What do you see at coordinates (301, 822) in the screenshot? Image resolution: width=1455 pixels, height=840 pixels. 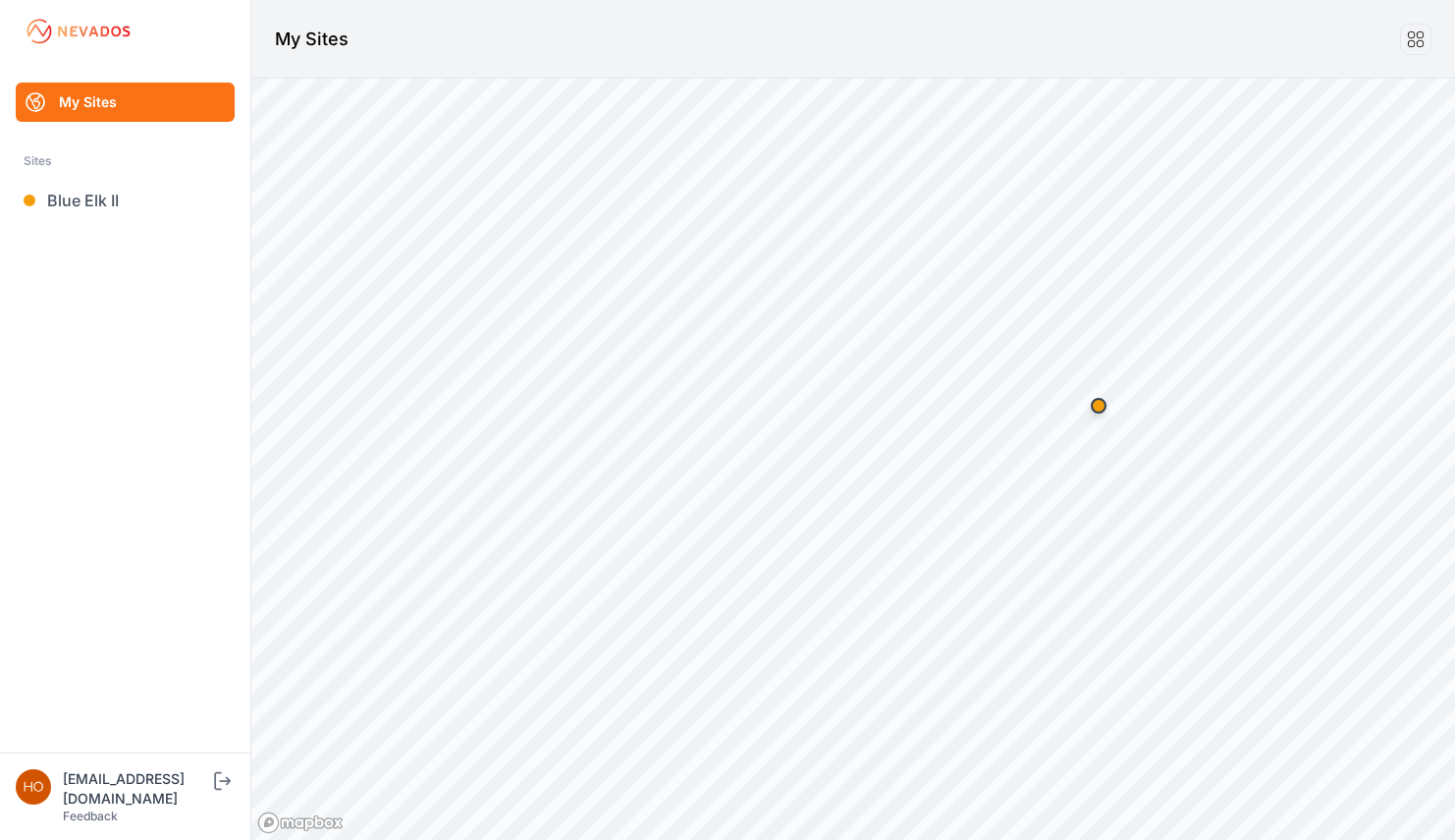 I see `a: Mapbox logo` at bounding box center [301, 822].